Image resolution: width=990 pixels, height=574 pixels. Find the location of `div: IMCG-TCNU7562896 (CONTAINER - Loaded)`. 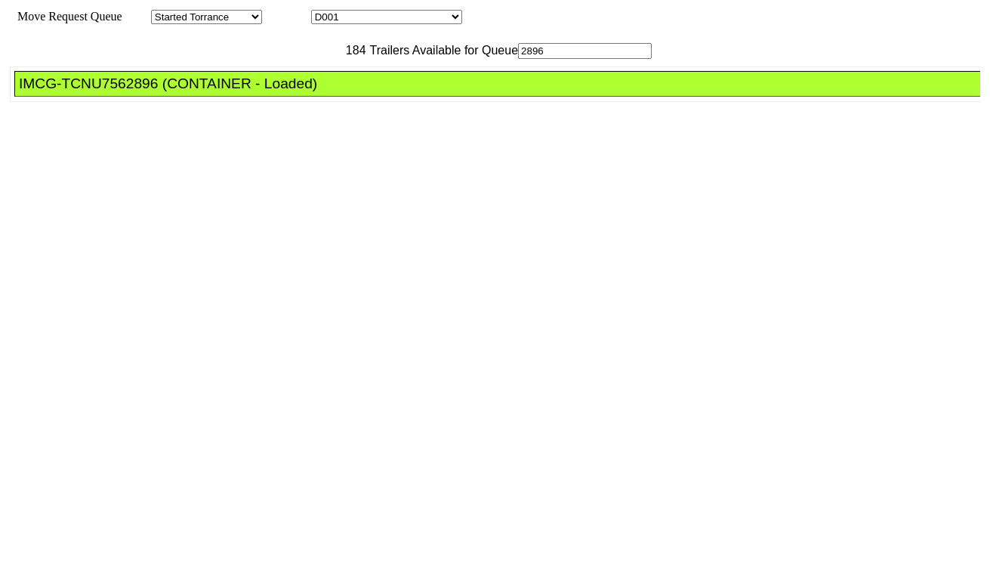

div: IMCG-TCNU7562896 (CONTAINER - Loaded) is located at coordinates (504, 84).